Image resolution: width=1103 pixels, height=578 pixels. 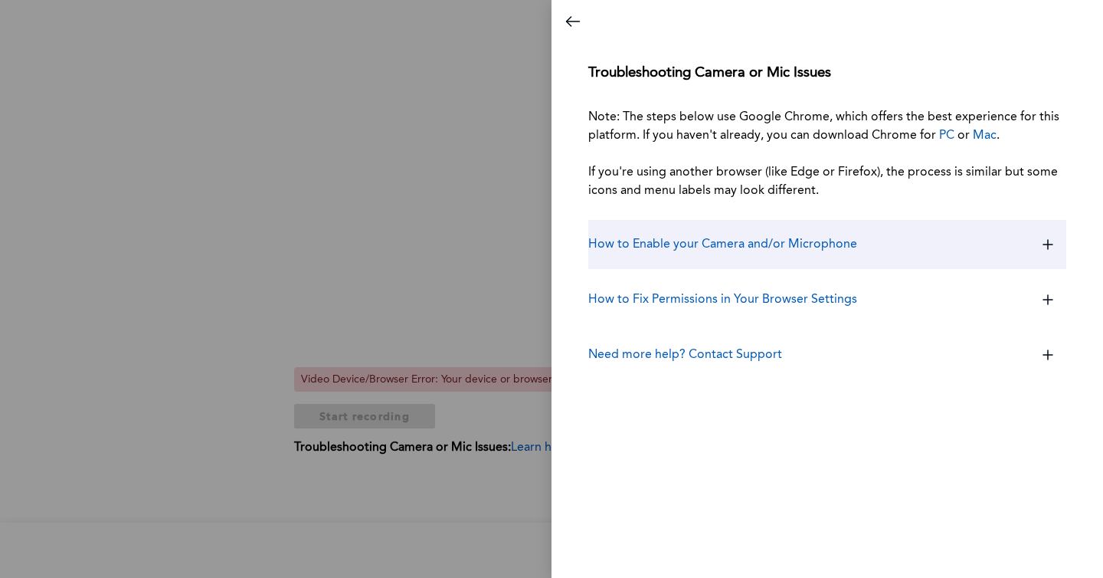 What do you see at coordinates (723, 244) in the screenshot?
I see `h3: How to Enable your Camera and/or Microphone` at bounding box center [723, 244].